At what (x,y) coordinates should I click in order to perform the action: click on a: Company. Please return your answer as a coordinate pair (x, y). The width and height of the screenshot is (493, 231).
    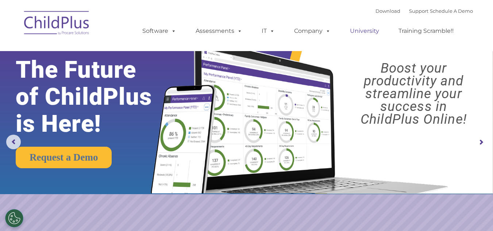
    Looking at the image, I should click on (313, 31).